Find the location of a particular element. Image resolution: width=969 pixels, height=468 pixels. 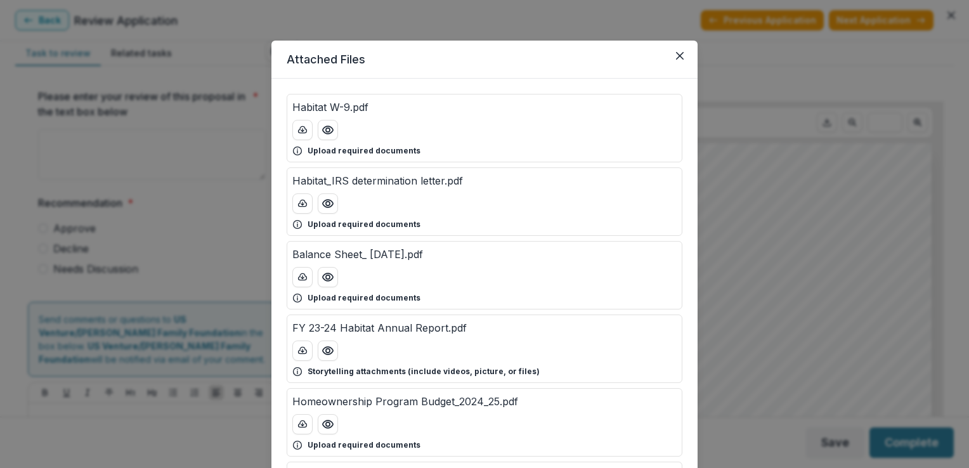

button: Preview Homeownership Program Budget_2024_25.pdf is located at coordinates (328, 424).